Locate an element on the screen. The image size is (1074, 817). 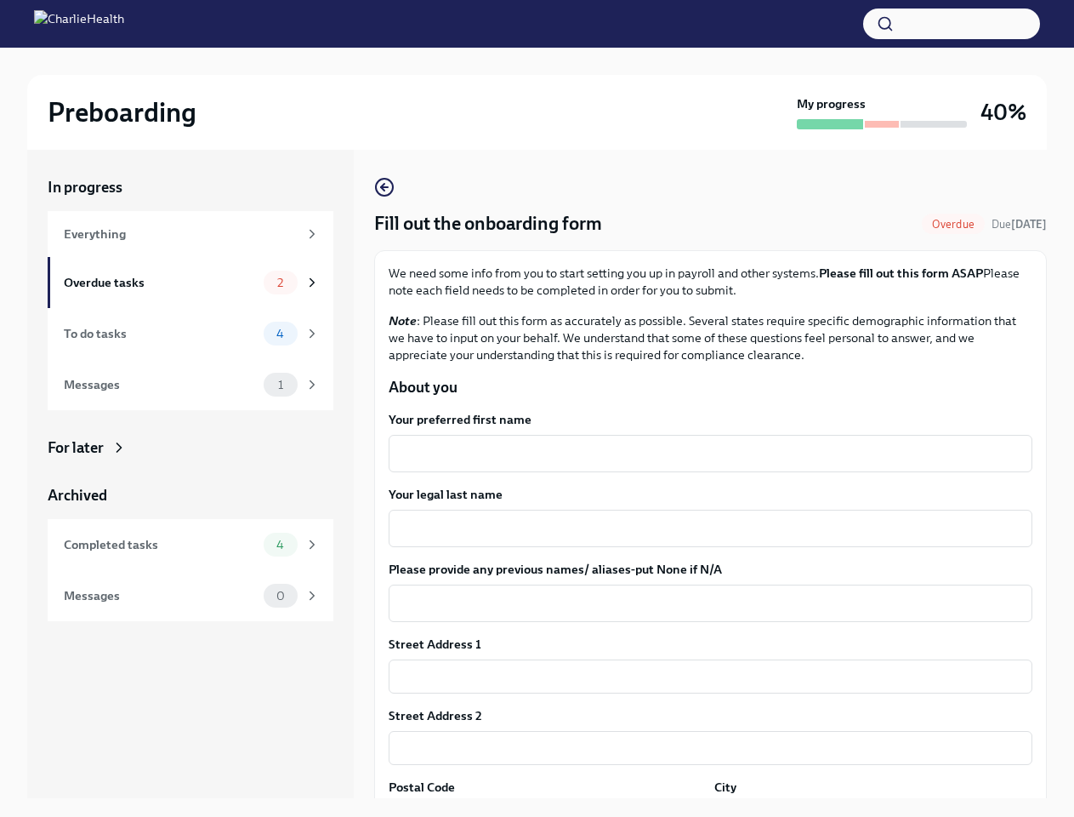
div: Everything is located at coordinates (180, 234).